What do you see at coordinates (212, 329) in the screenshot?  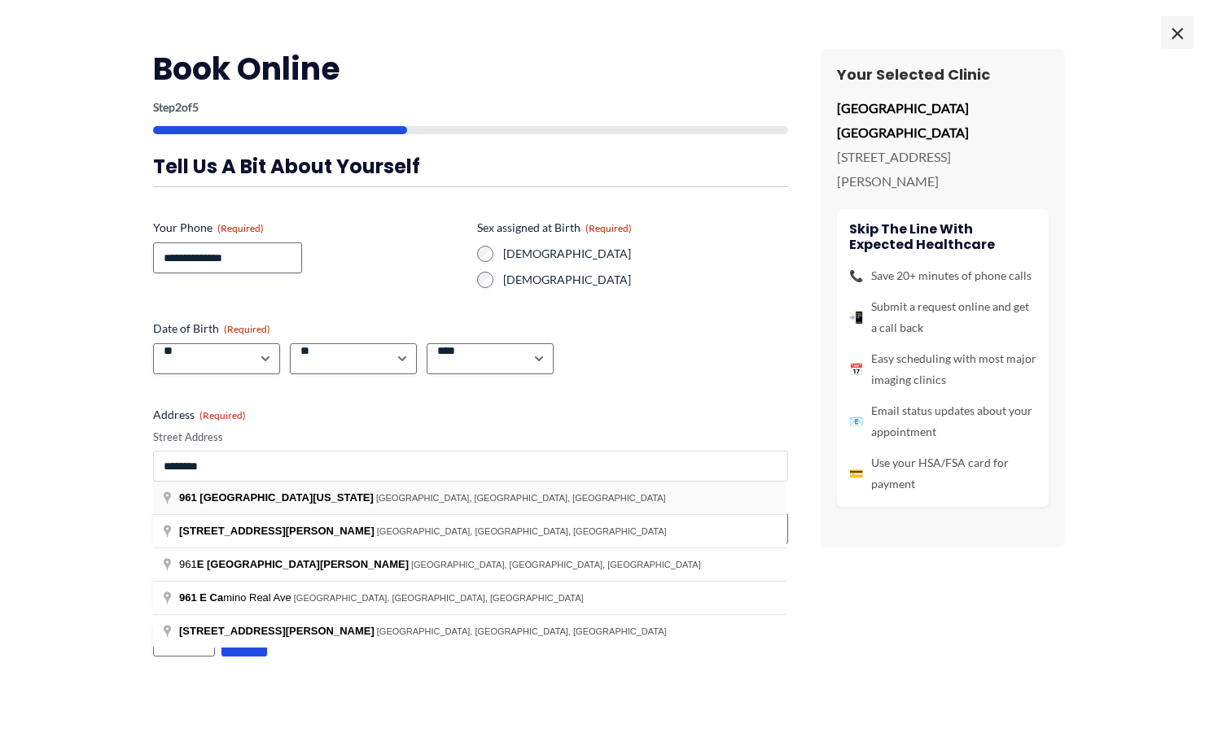 I see `legend: Date of Birth` at bounding box center [212, 329].